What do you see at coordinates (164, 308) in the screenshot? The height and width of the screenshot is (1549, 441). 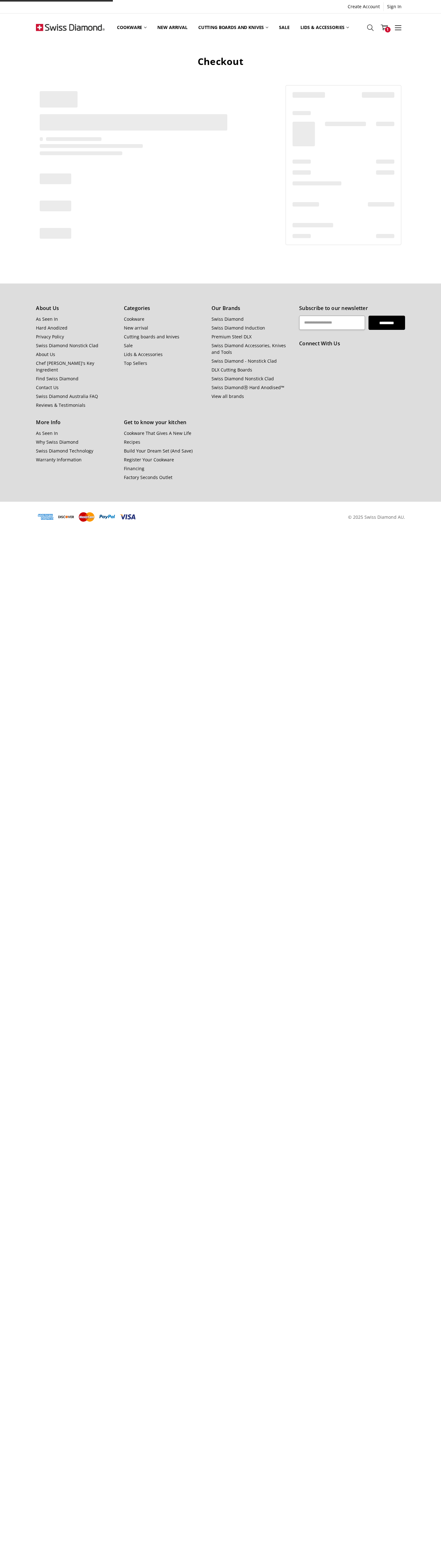 I see `h5: Categories` at bounding box center [164, 308].